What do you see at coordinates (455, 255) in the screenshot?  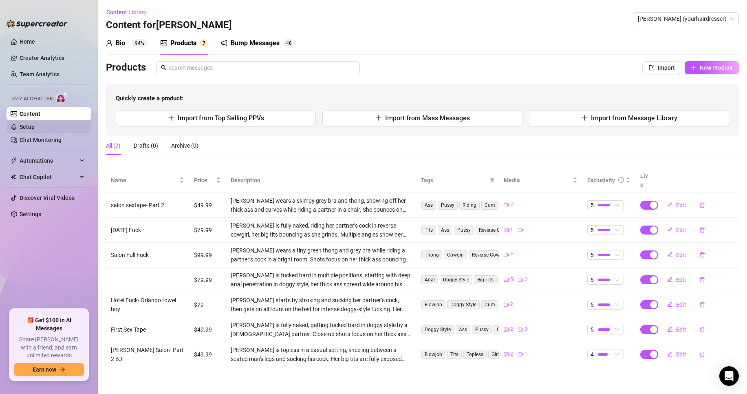 I see `span: Cowgirl` at bounding box center [455, 255].